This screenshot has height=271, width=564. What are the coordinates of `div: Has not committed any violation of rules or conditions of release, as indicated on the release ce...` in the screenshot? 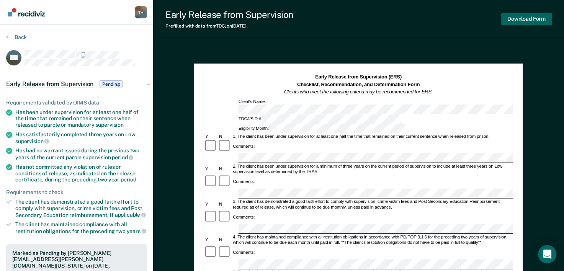 It's located at (81, 173).